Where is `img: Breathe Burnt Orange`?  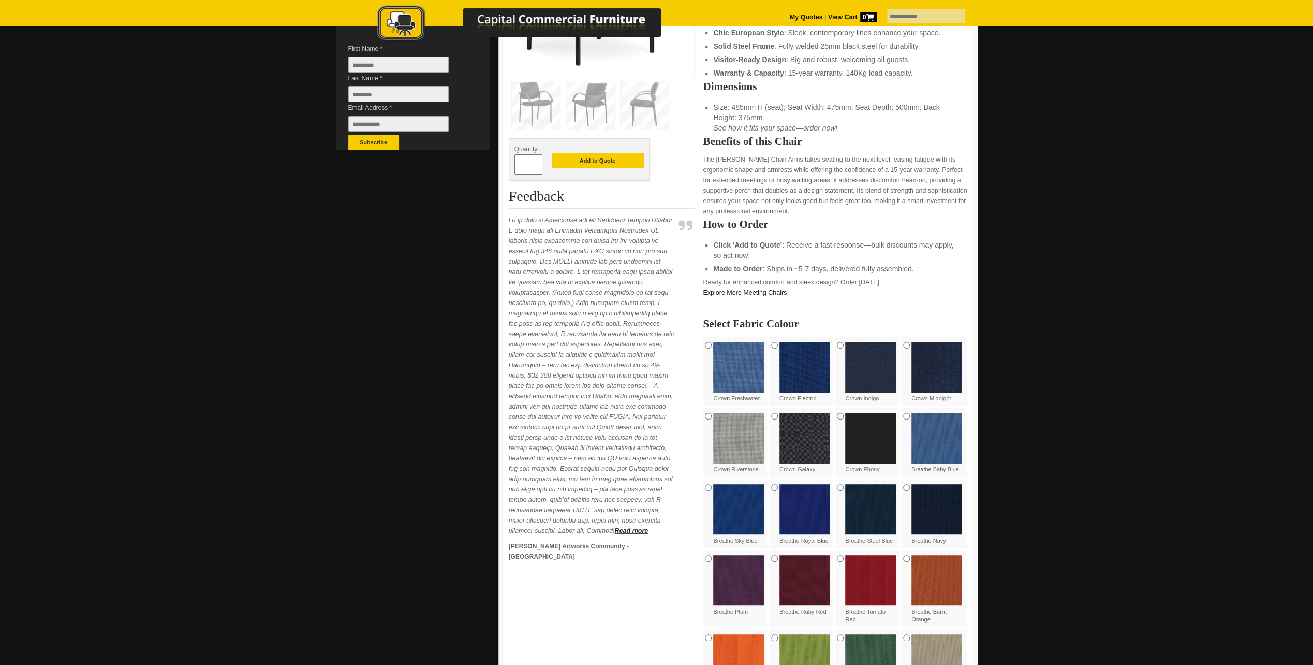 img: Breathe Burnt Orange is located at coordinates (937, 580).